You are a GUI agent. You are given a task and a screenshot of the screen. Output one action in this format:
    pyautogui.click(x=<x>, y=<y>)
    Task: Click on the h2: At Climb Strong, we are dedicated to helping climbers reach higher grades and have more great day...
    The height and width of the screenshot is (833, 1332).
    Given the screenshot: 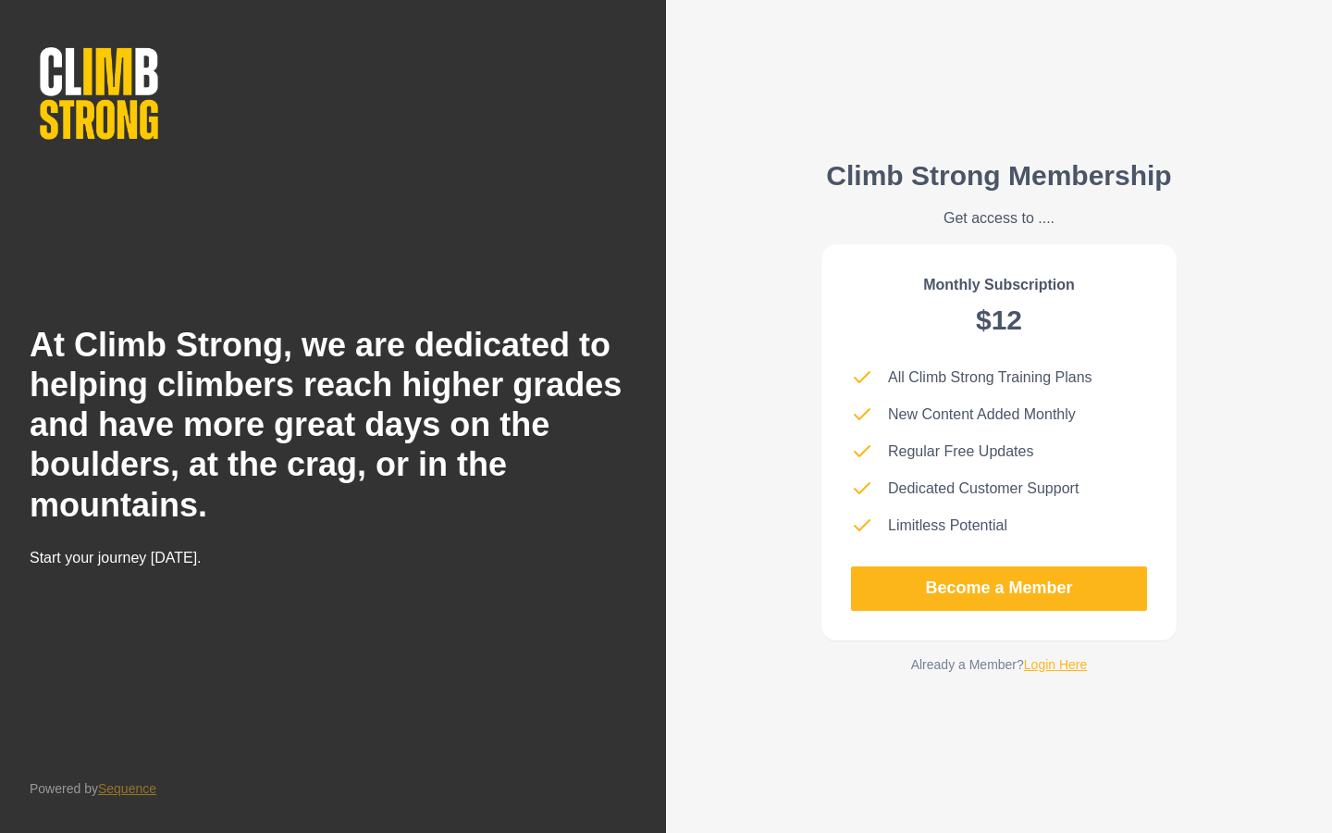 What is the action you would take?
    pyautogui.click(x=333, y=425)
    